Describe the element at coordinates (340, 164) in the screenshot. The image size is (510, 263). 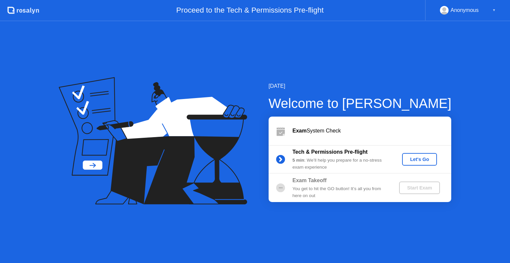
I see `div: : We’ll help you prepare for a no-stress exam experience` at that location.